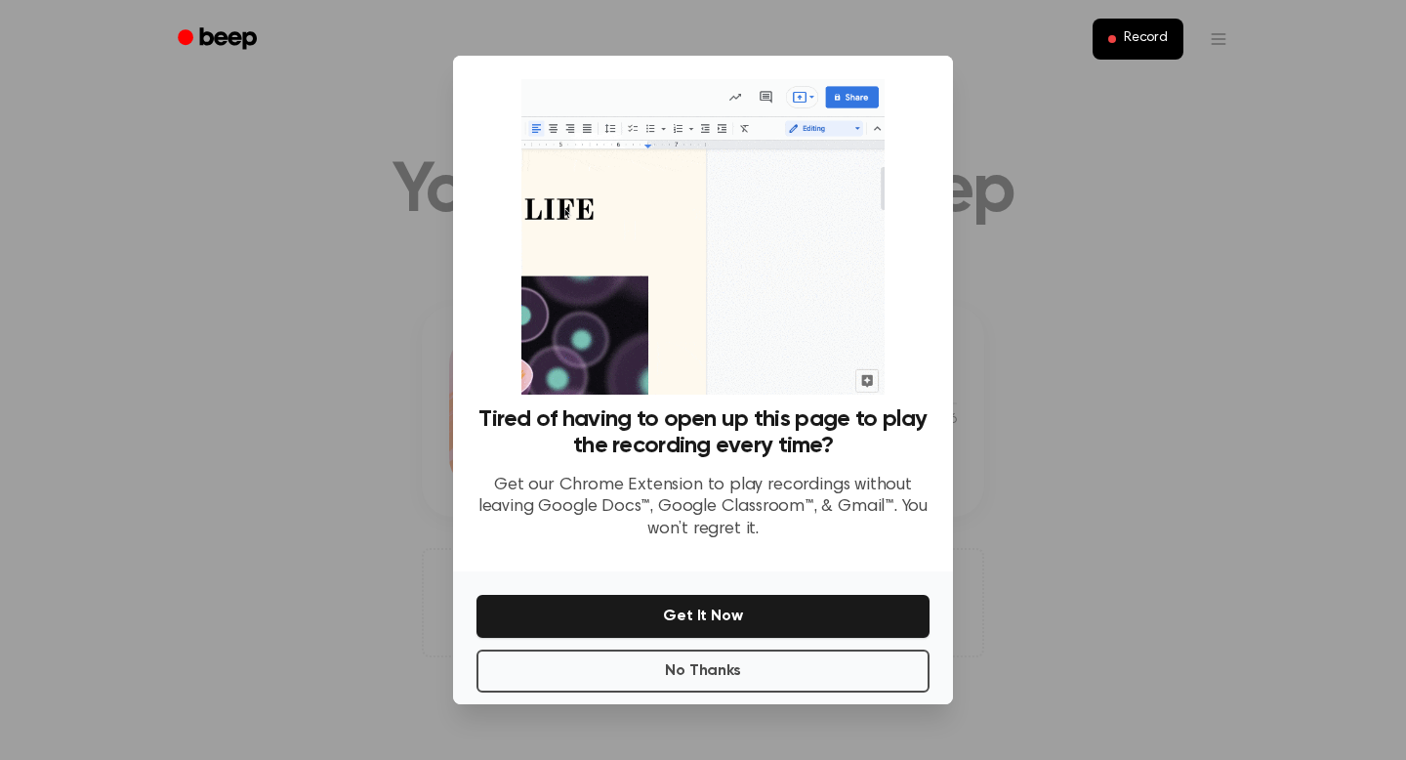  What do you see at coordinates (1138, 39) in the screenshot?
I see `button: Record` at bounding box center [1138, 39].